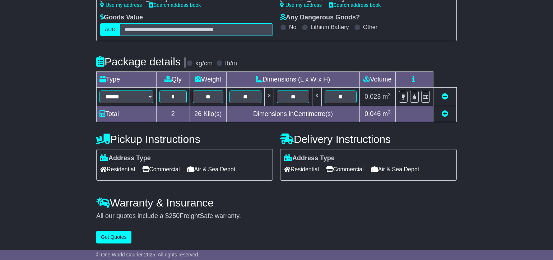 The width and height of the screenshot is (553, 260). What do you see at coordinates (293, 79) in the screenshot?
I see `td: Dimensions (L x W x H)` at bounding box center [293, 79].